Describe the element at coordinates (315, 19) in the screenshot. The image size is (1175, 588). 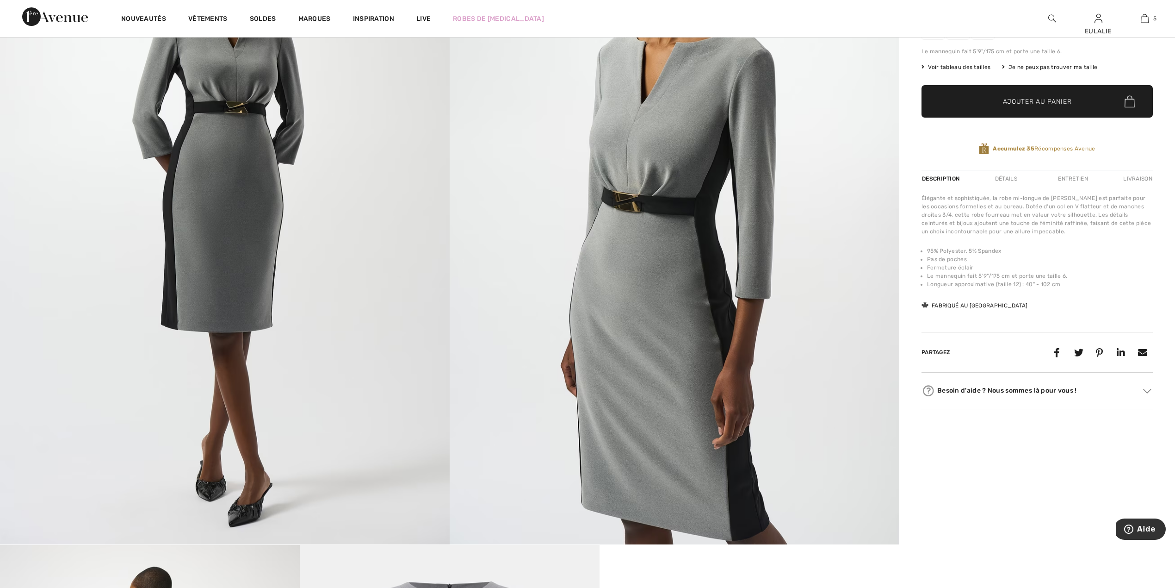
I see `a: Marques` at that location.